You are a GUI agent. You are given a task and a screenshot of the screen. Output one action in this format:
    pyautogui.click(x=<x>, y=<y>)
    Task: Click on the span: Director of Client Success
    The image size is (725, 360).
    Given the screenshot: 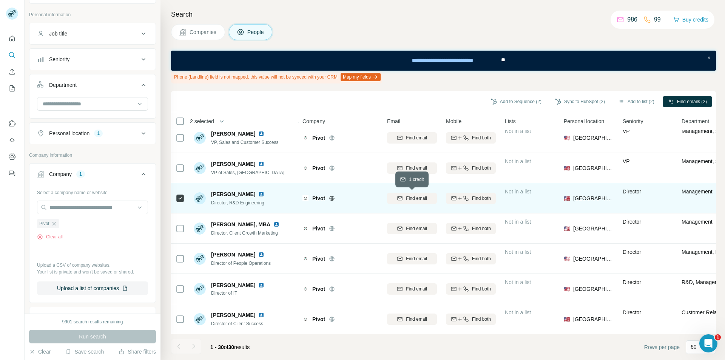 What is the action you would take?
    pyautogui.click(x=237, y=324)
    